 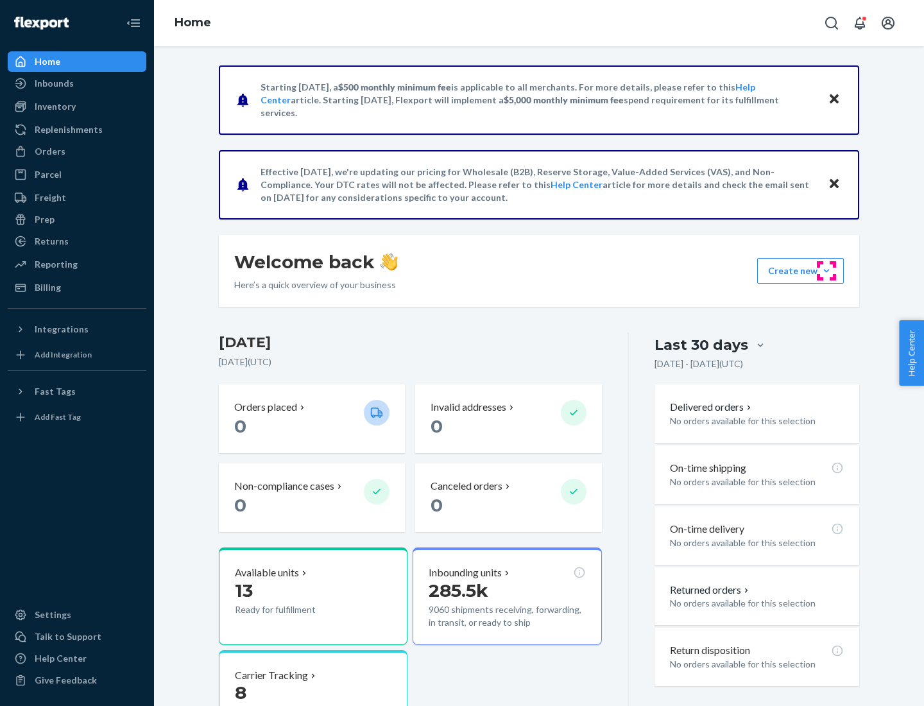 I want to click on a: Add Fast Tag, so click(x=77, y=417).